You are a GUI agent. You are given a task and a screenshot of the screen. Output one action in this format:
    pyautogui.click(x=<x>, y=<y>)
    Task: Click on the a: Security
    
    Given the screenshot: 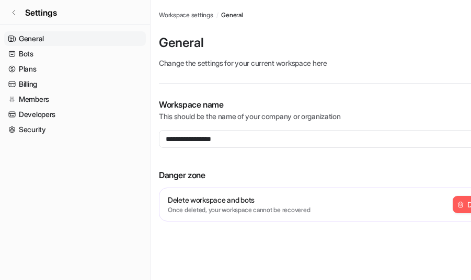 What is the action you would take?
    pyautogui.click(x=75, y=130)
    